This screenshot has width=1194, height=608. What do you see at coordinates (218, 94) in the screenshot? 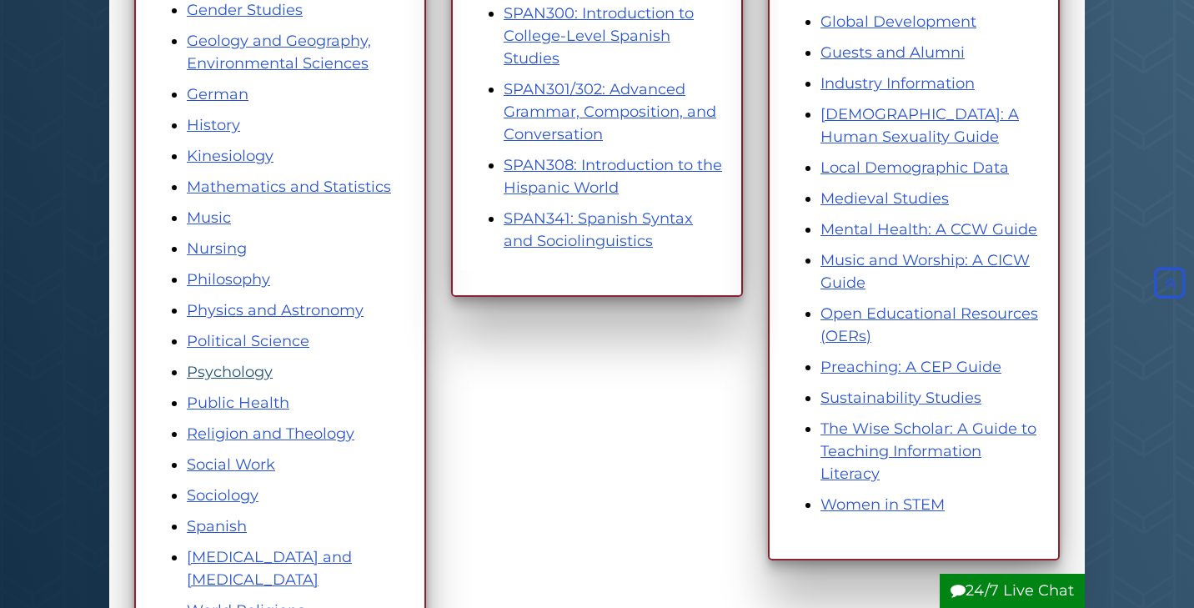
I see `a: German` at bounding box center [218, 94].